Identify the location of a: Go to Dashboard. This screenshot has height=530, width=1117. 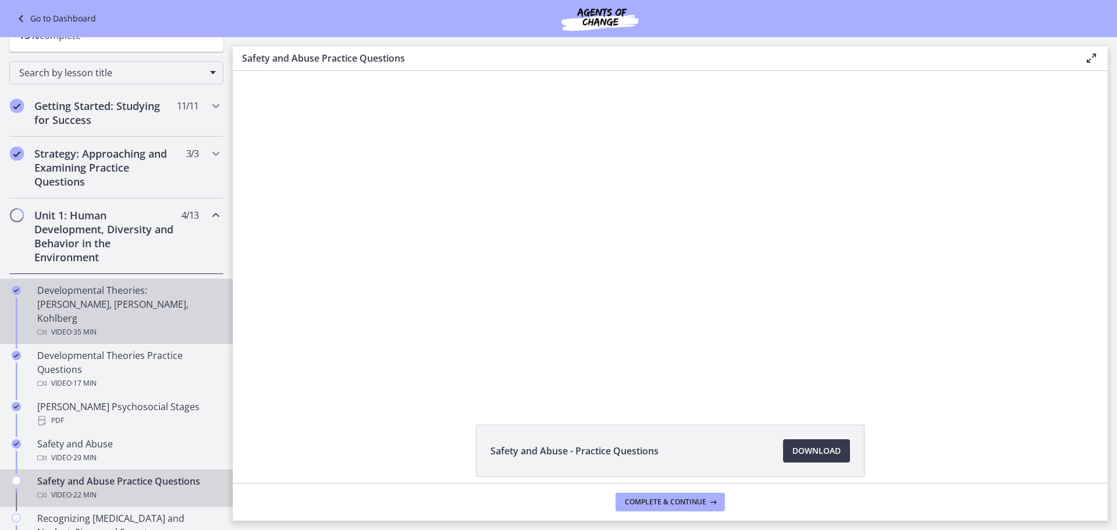
(55, 19).